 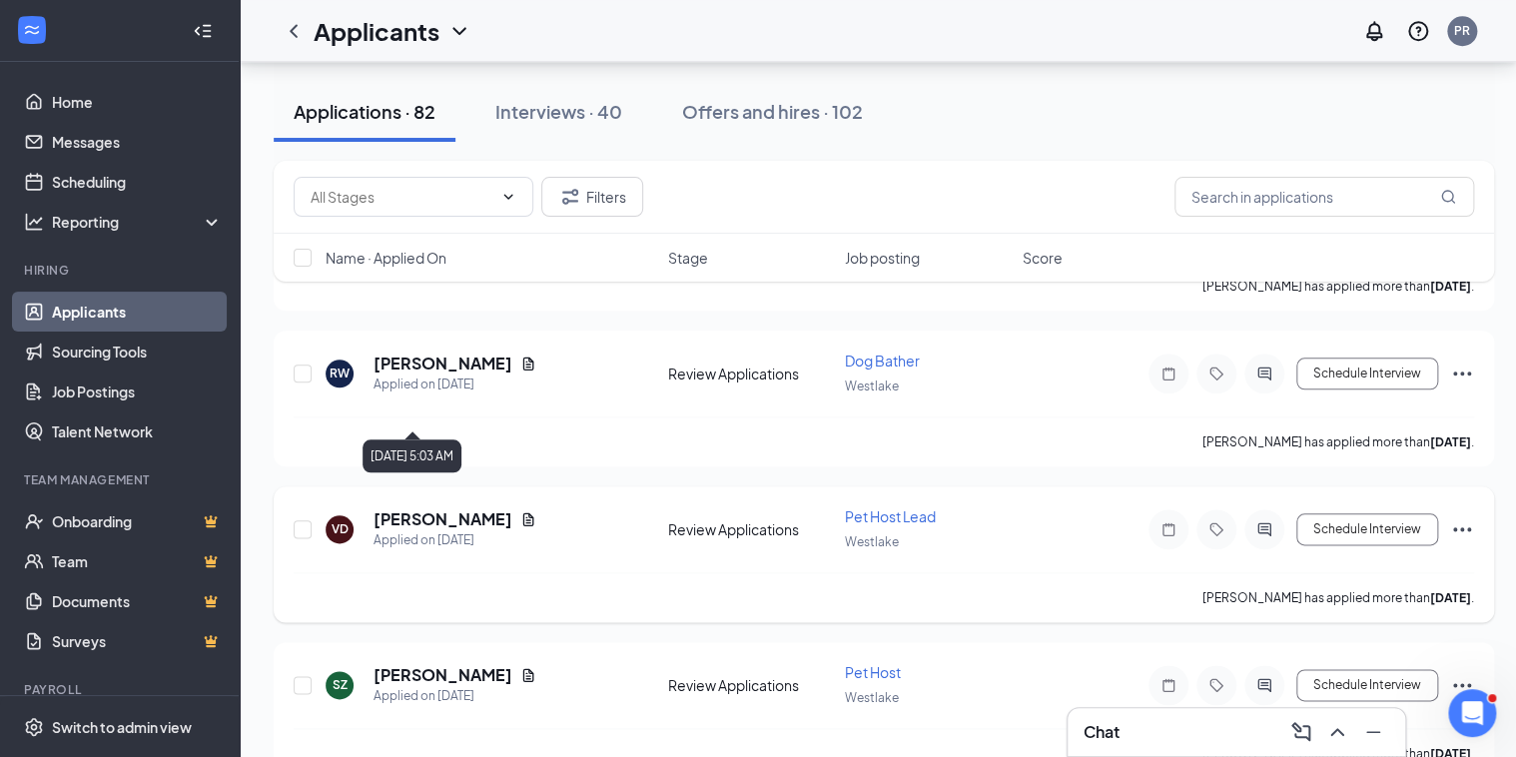 What do you see at coordinates (294, 31) in the screenshot?
I see `a: ChevronLeft` at bounding box center [294, 31].